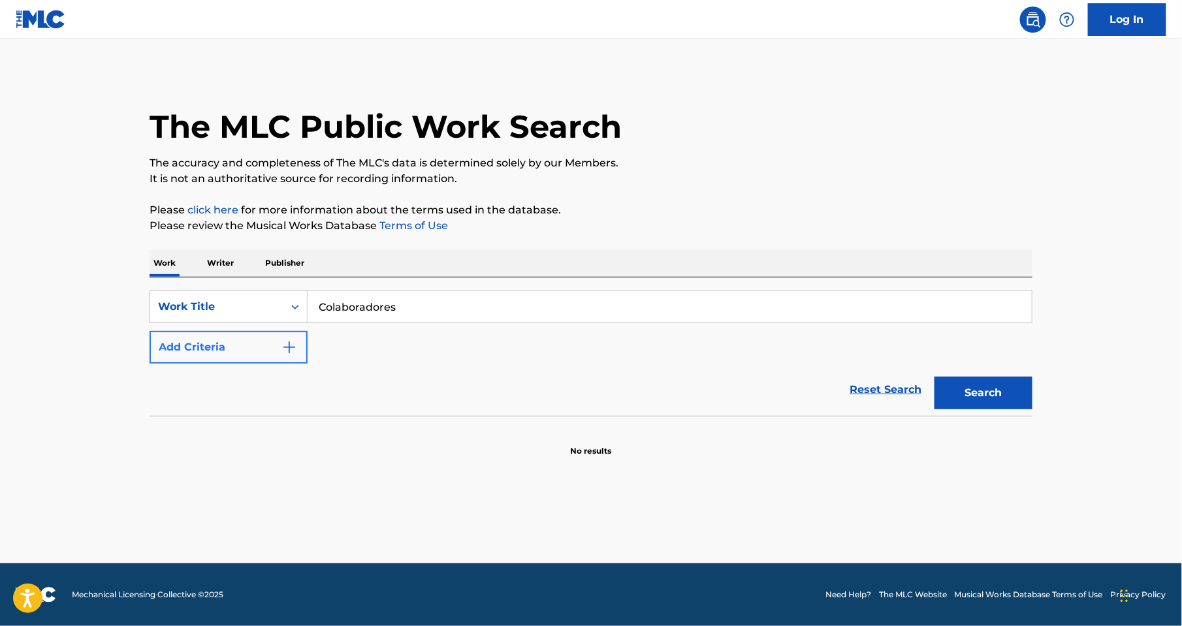 This screenshot has height=626, width=1182. I want to click on button: Search, so click(984, 393).